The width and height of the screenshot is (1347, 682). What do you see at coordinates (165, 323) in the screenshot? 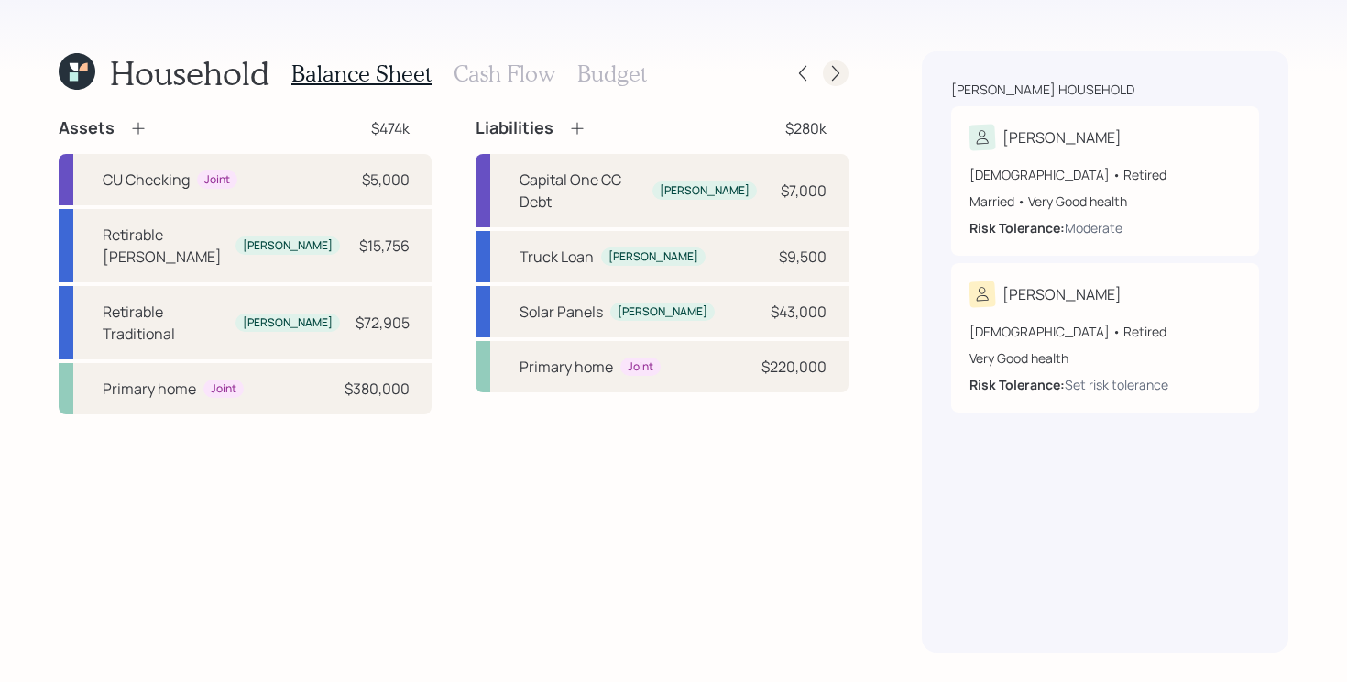
I see `div: Retirable Traditional` at bounding box center [165, 323].